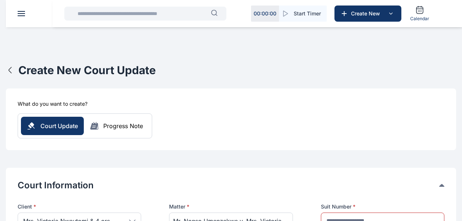 The width and height of the screenshot is (462, 221). Describe the element at coordinates (53, 104) in the screenshot. I see `h5: What do you want to create?` at that location.